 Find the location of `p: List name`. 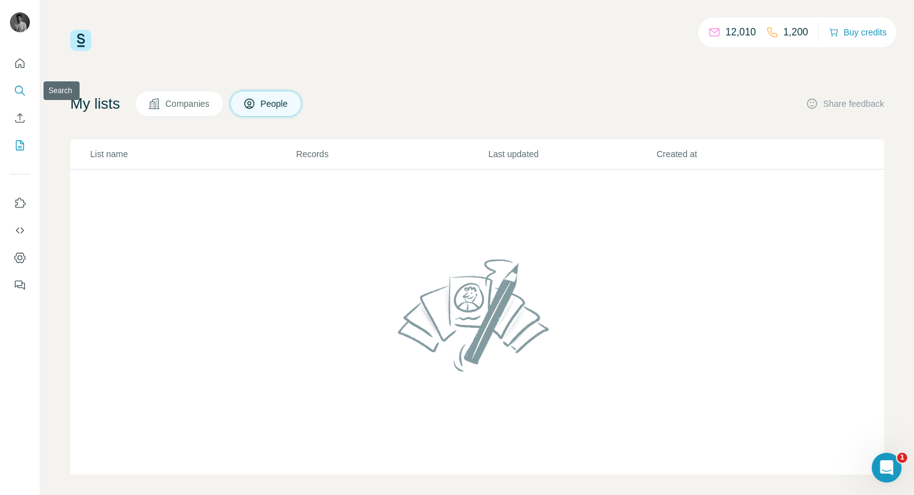

p: List name is located at coordinates (192, 154).